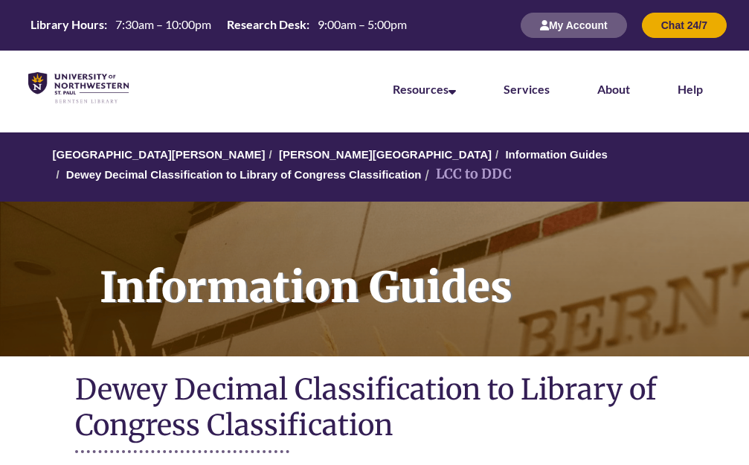 This screenshot has height=465, width=749. I want to click on a: Information Guides, so click(556, 154).